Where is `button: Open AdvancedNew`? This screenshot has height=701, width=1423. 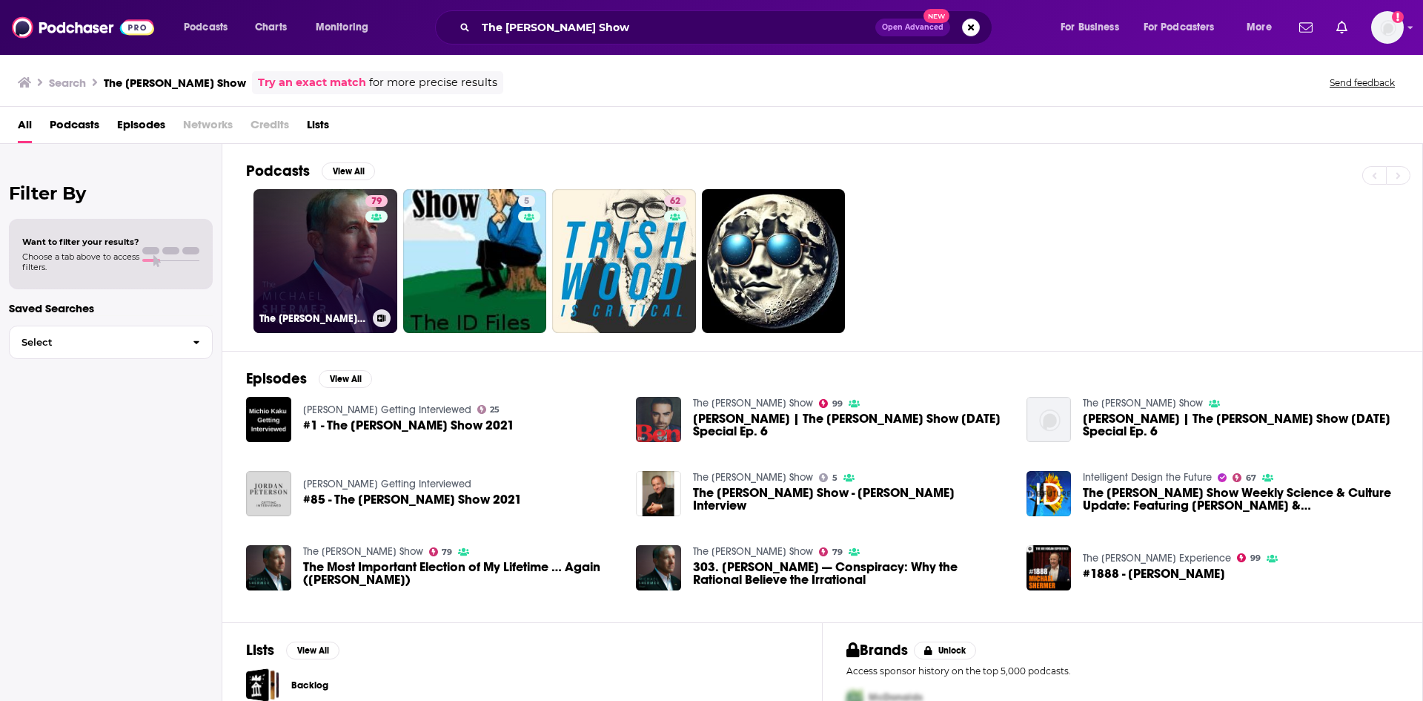
button: Open AdvancedNew is located at coordinates (913, 27).